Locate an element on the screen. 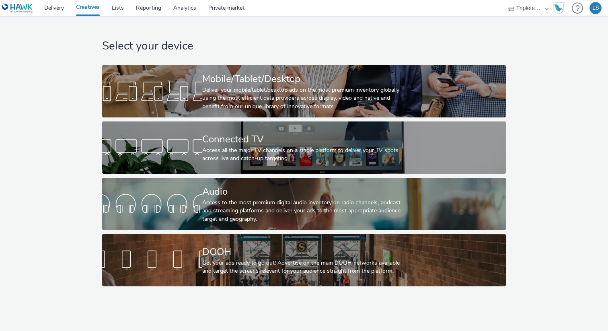 The image size is (608, 331). a: Connected TVAccess all the major TV channels on a single platform to deliver your TV spots across... is located at coordinates (303, 147).